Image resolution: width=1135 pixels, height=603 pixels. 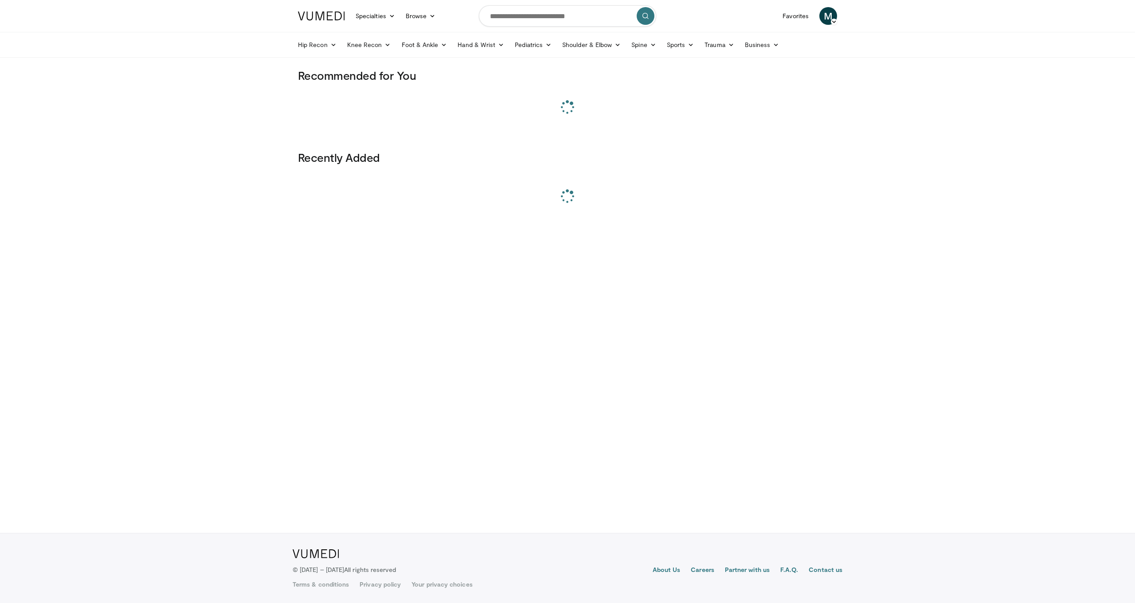 I want to click on a: Partner with us, so click(x=747, y=571).